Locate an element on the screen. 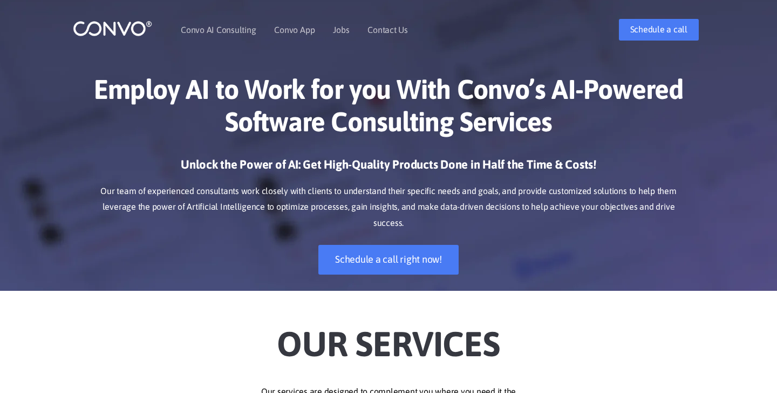 The height and width of the screenshot is (393, 777). h3: Unlock the Power of AI: Get High-Quality Products Done in Half the Time & Costs! is located at coordinates (389, 168).